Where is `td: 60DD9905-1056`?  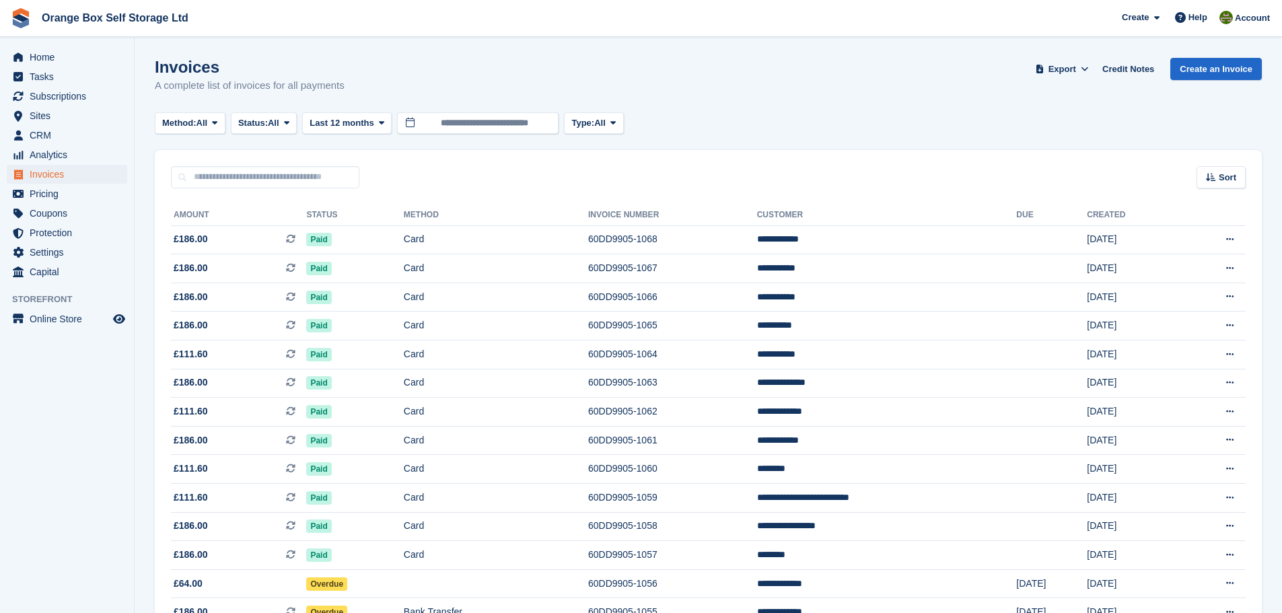
td: 60DD9905-1056 is located at coordinates (672, 584).